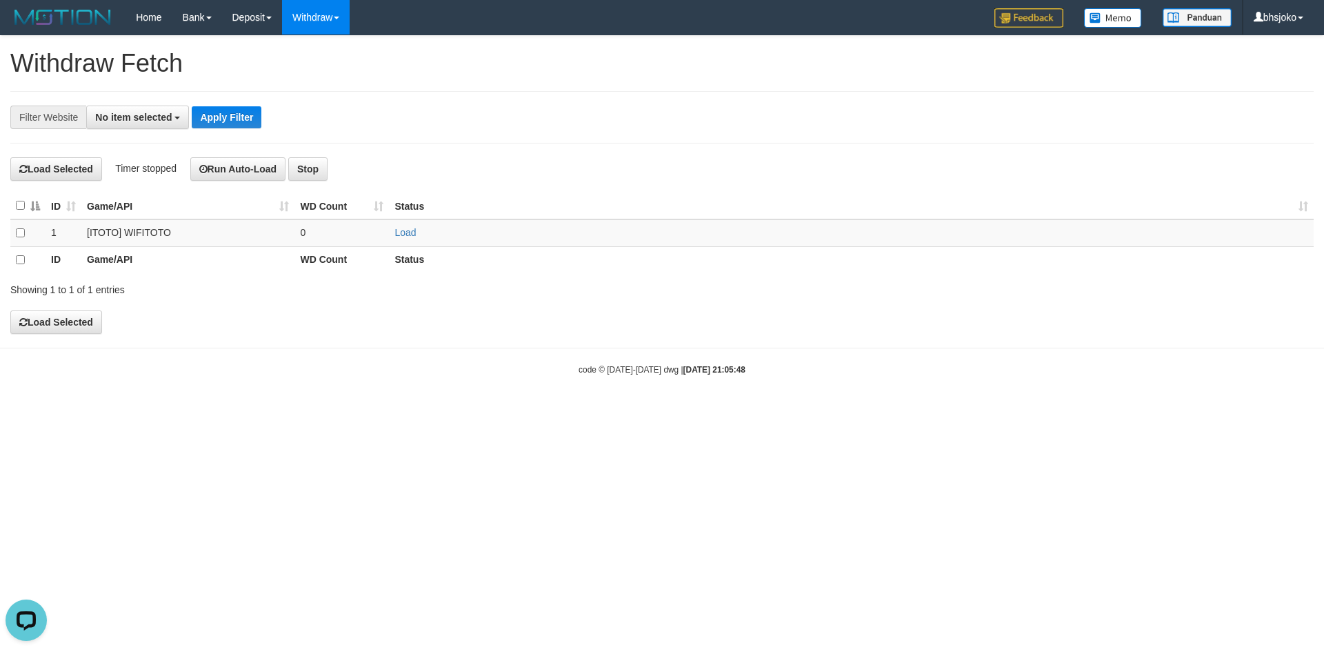  What do you see at coordinates (1197, 17) in the screenshot?
I see `img: panduan.png` at bounding box center [1197, 17].